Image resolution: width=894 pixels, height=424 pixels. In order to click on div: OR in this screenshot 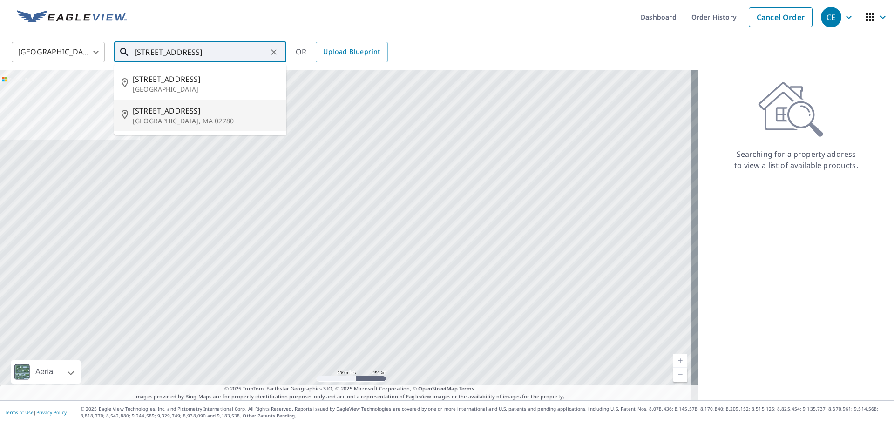, I will do `click(342, 52)`.